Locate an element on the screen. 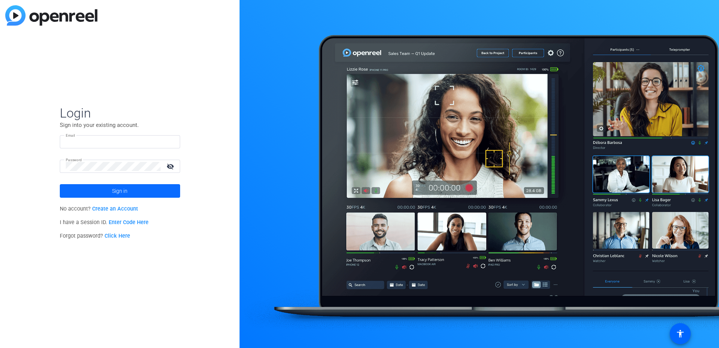 The image size is (719, 348). mat-label: Password is located at coordinates (74, 159).